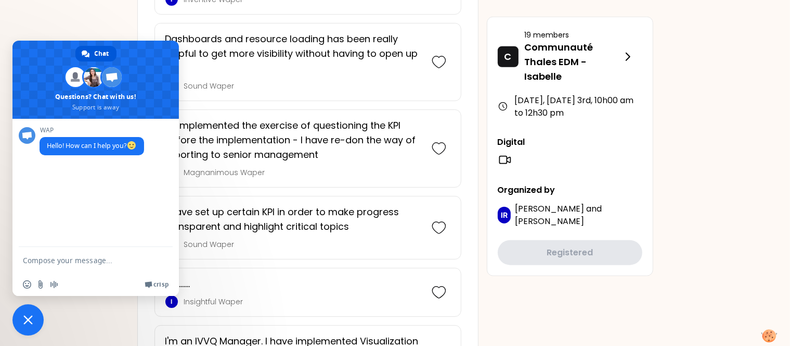 Image resolution: width=790 pixels, height=346 pixels. Describe the element at coordinates (54, 284) in the screenshot. I see `span: Audio message` at that location.